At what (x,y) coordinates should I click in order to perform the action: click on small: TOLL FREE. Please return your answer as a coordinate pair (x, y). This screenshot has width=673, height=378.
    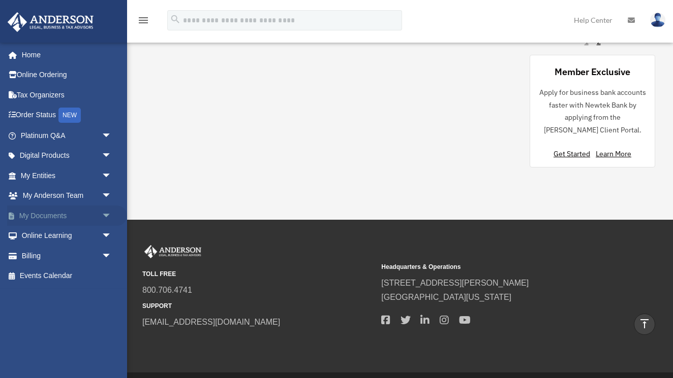
    Looking at the image, I should click on (258, 274).